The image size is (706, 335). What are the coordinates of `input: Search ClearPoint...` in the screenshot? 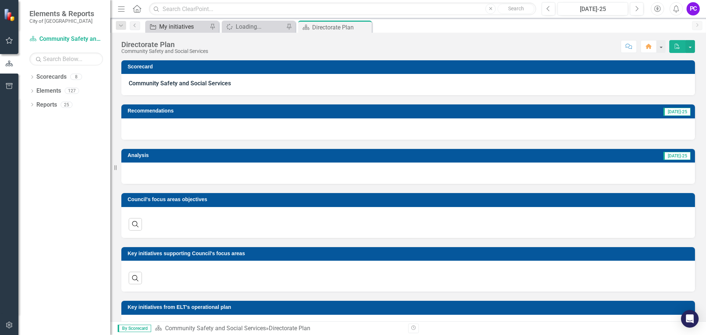 It's located at (342, 9).